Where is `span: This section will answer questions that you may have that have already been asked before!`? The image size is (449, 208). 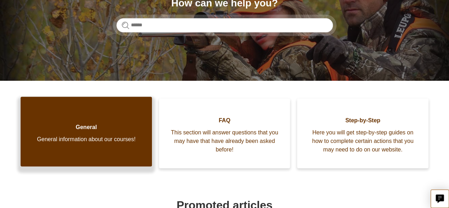
span: This section will answer questions that you may have that have already been asked before! is located at coordinates (225, 141).